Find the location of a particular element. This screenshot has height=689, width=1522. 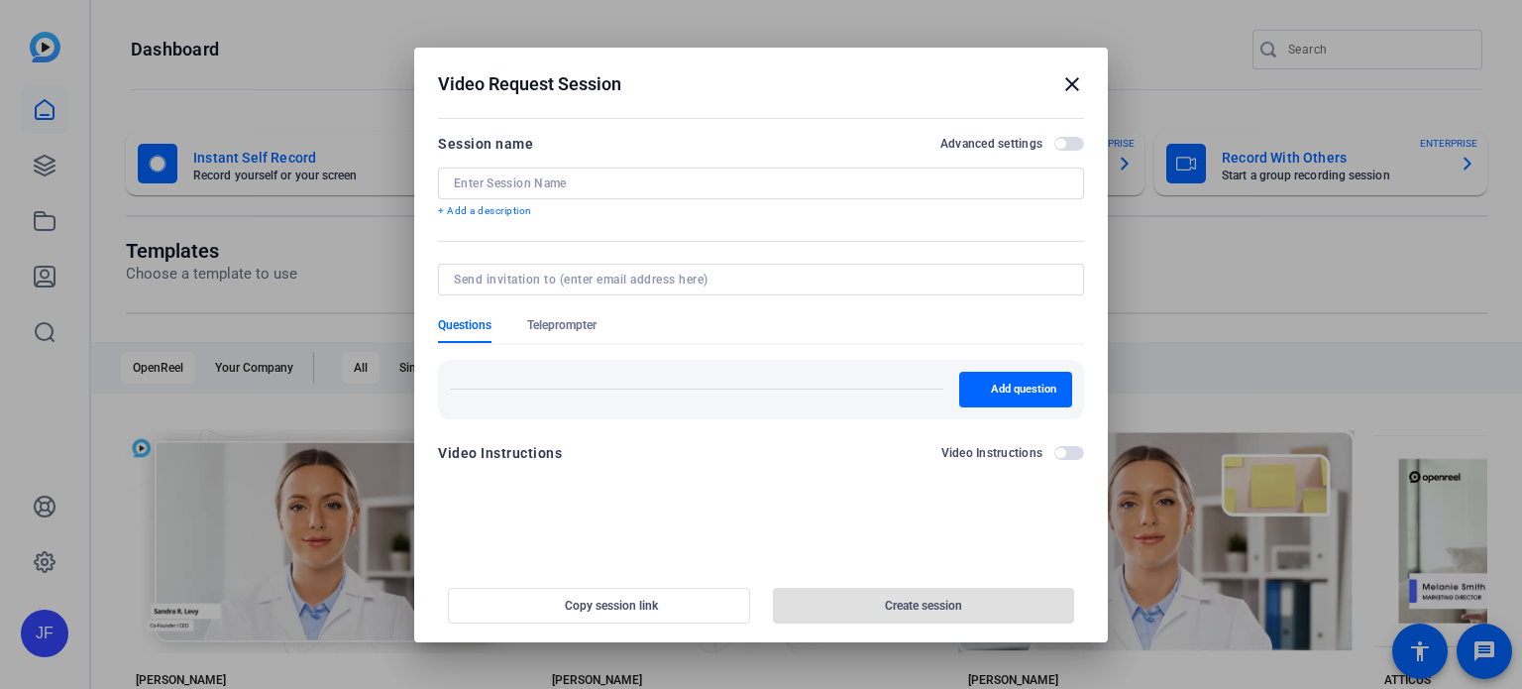

span: Teleprompter is located at coordinates (562, 325).